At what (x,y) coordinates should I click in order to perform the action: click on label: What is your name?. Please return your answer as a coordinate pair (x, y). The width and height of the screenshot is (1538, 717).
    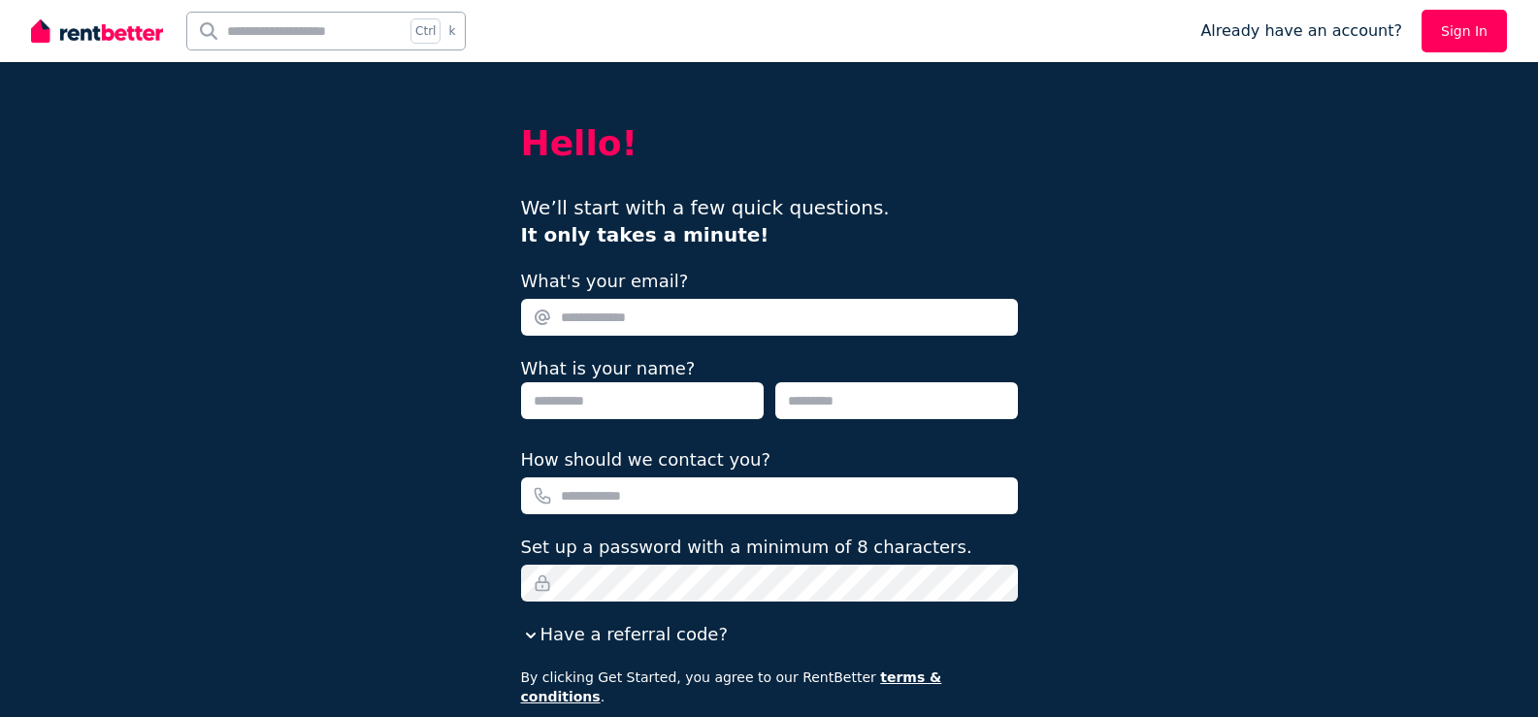
    Looking at the image, I should click on (608, 368).